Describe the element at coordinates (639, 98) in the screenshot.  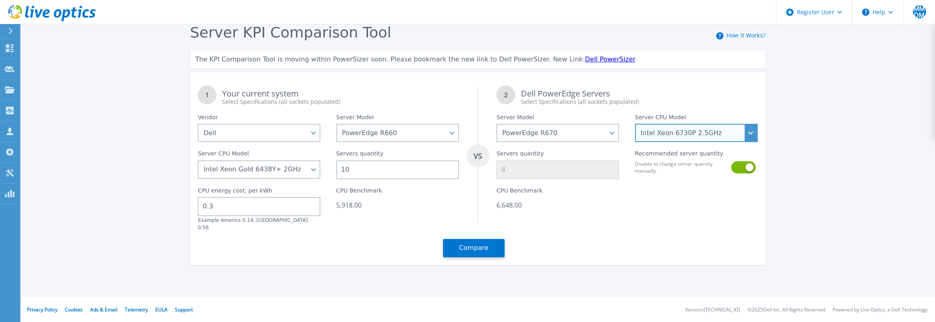
I see `div: Dell PowerEdge Servers` at that location.